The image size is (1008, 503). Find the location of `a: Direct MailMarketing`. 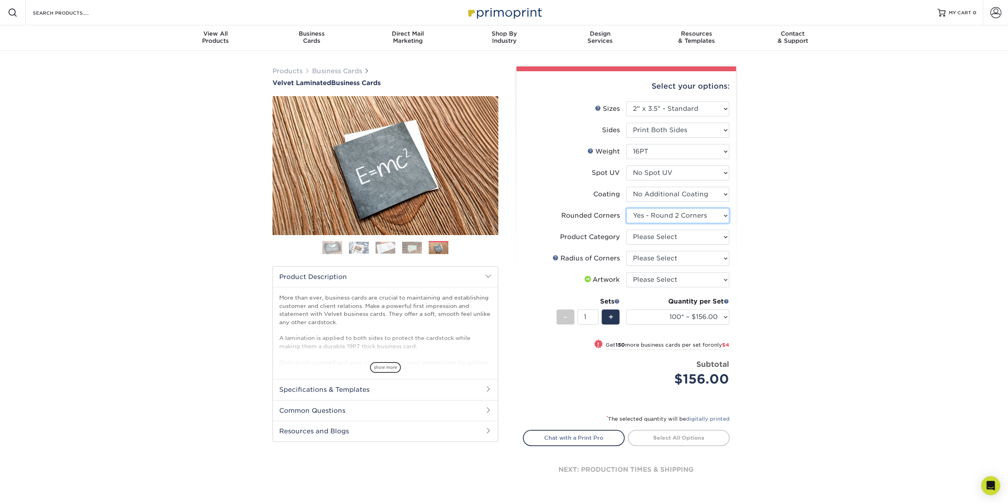

a: Direct MailMarketing is located at coordinates (407, 38).